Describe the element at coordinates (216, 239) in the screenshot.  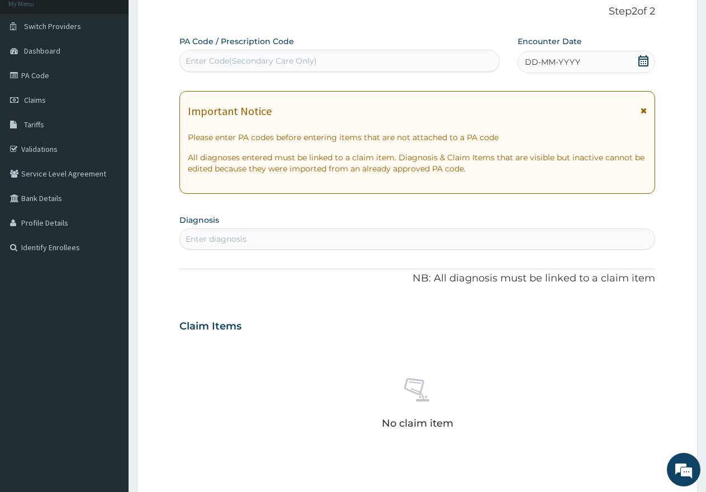
I see `div: Enter diagnosis` at that location.